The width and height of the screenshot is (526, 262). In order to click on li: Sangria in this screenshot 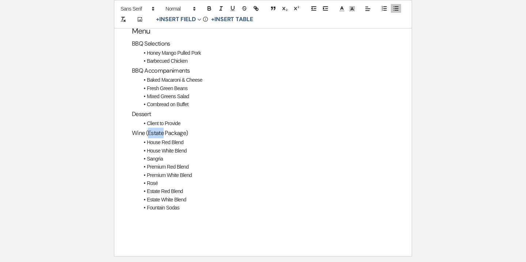, I will do `click(266, 159)`.